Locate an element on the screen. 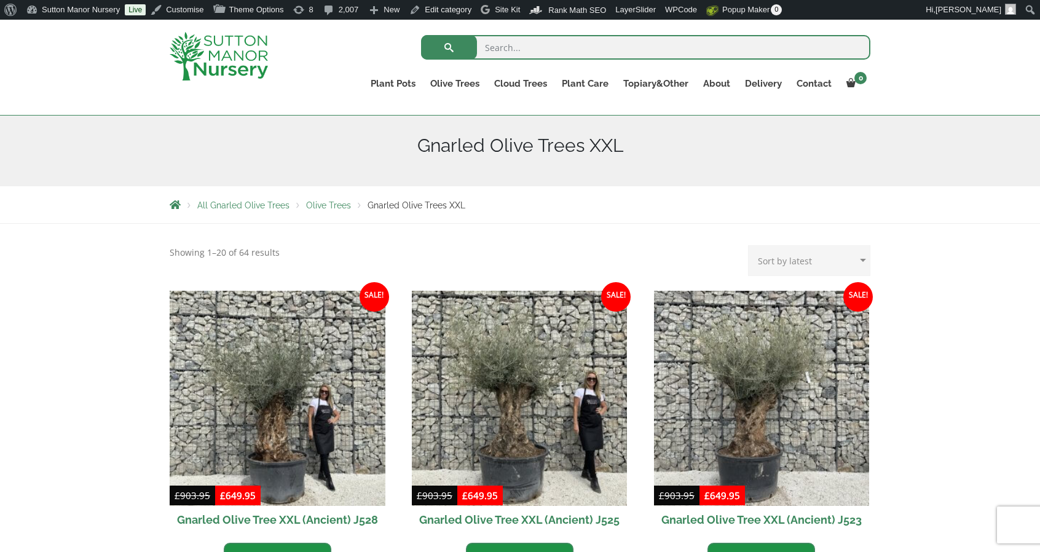 The width and height of the screenshot is (1040, 552). span: All Gnarled Olive Trees is located at coordinates (243, 205).